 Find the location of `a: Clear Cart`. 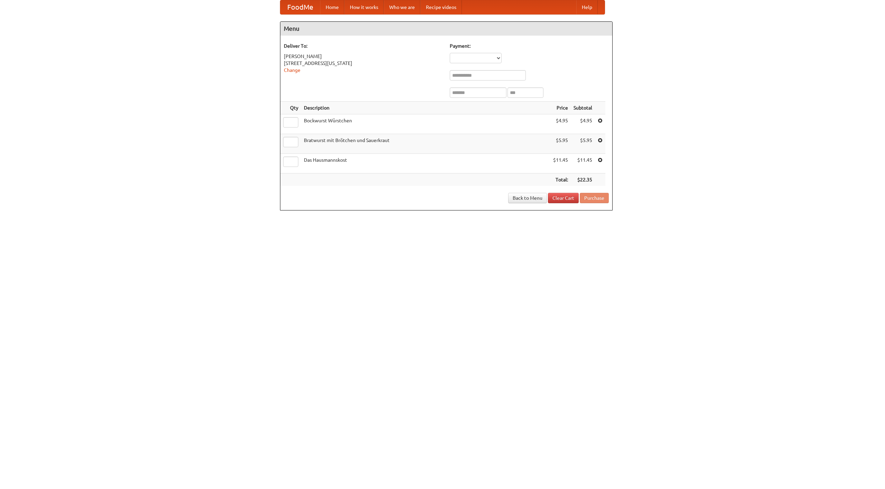

a: Clear Cart is located at coordinates (563, 198).